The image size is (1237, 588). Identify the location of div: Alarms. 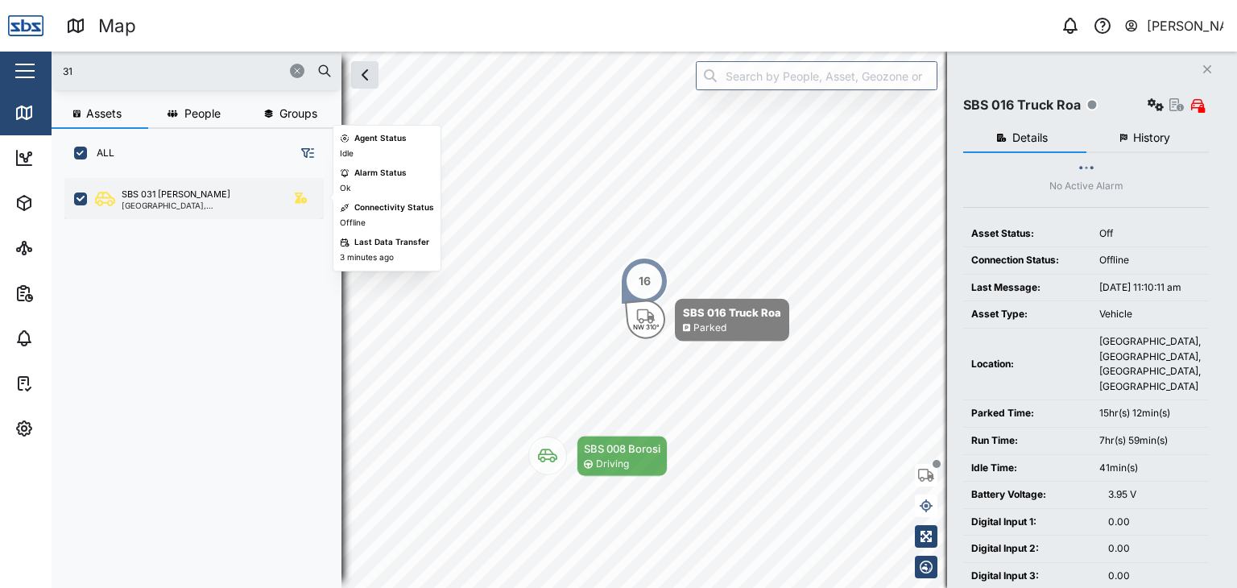
(67, 338).